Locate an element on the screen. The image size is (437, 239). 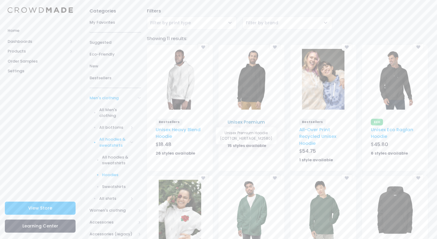
a: Unisex Eco Raglan Hoodie is located at coordinates (392, 133).